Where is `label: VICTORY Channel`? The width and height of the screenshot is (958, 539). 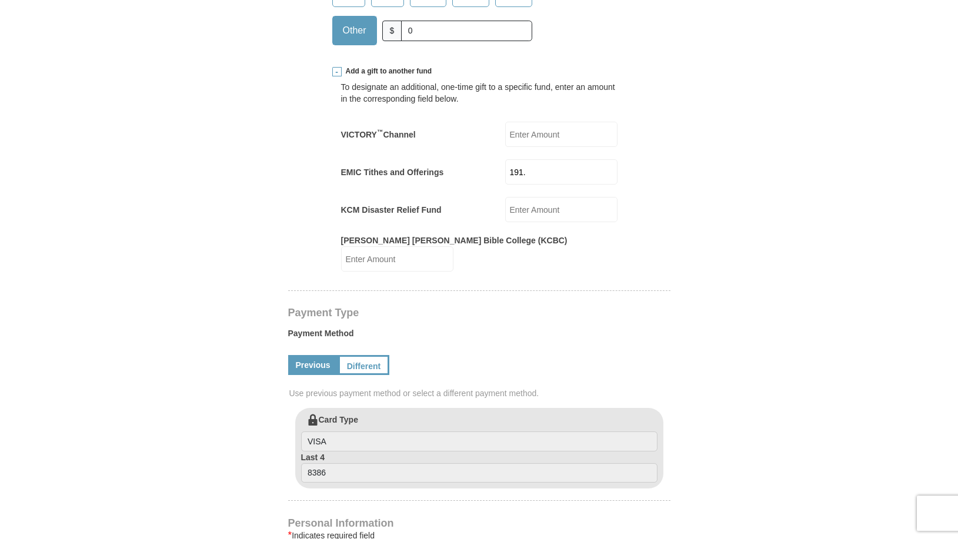
label: VICTORY Channel is located at coordinates (378, 135).